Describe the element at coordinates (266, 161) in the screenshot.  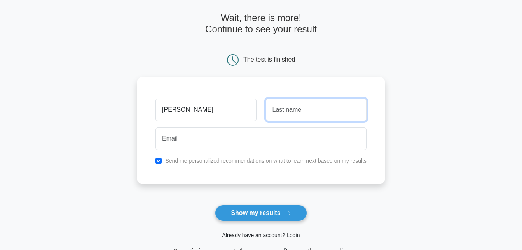
I see `label: Send me personalized recommendations on what to learn next based on my results` at that location.